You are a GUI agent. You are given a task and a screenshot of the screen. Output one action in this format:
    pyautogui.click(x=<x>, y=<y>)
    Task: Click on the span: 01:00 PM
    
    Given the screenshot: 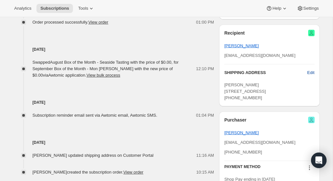 What is the action you would take?
    pyautogui.click(x=205, y=22)
    